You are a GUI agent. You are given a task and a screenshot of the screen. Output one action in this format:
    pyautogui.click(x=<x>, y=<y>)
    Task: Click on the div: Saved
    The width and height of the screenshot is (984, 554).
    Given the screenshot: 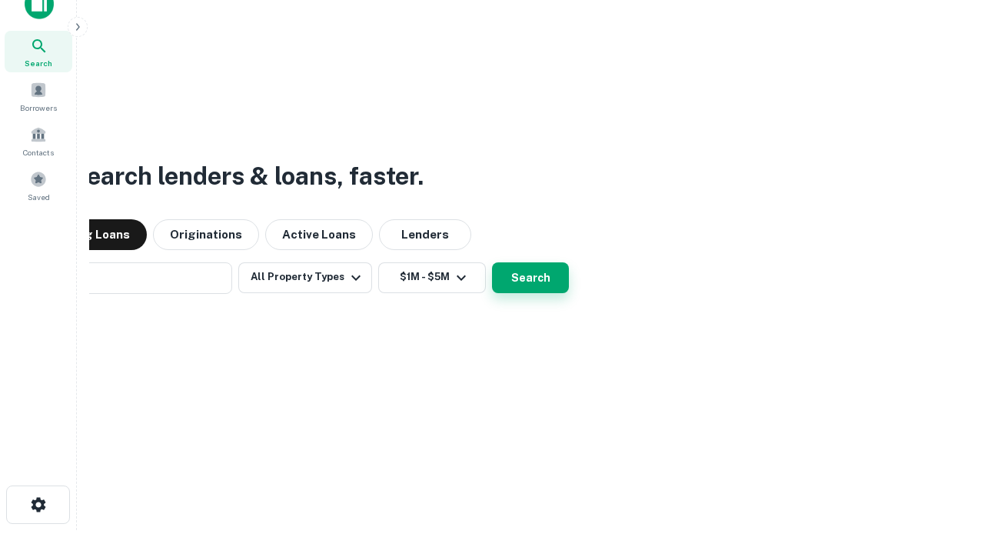 What is the action you would take?
    pyautogui.click(x=38, y=185)
    